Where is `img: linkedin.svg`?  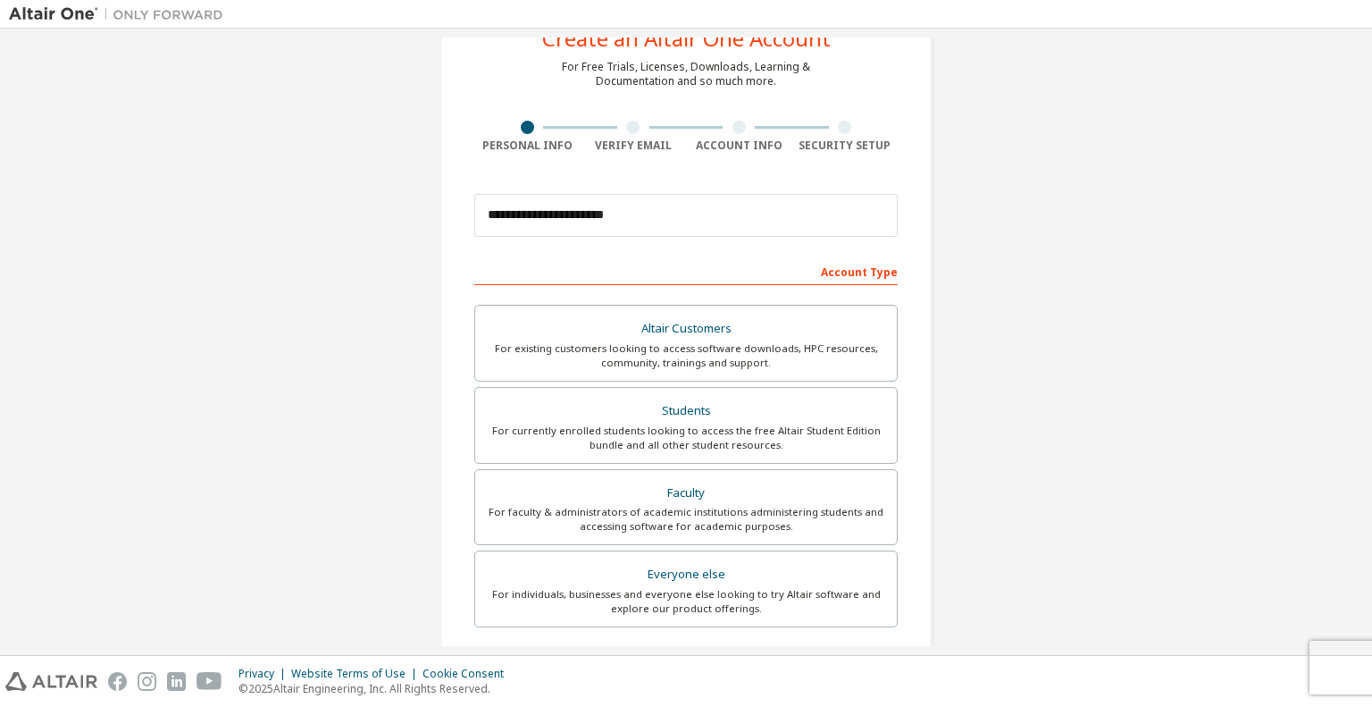
img: linkedin.svg is located at coordinates (176, 681).